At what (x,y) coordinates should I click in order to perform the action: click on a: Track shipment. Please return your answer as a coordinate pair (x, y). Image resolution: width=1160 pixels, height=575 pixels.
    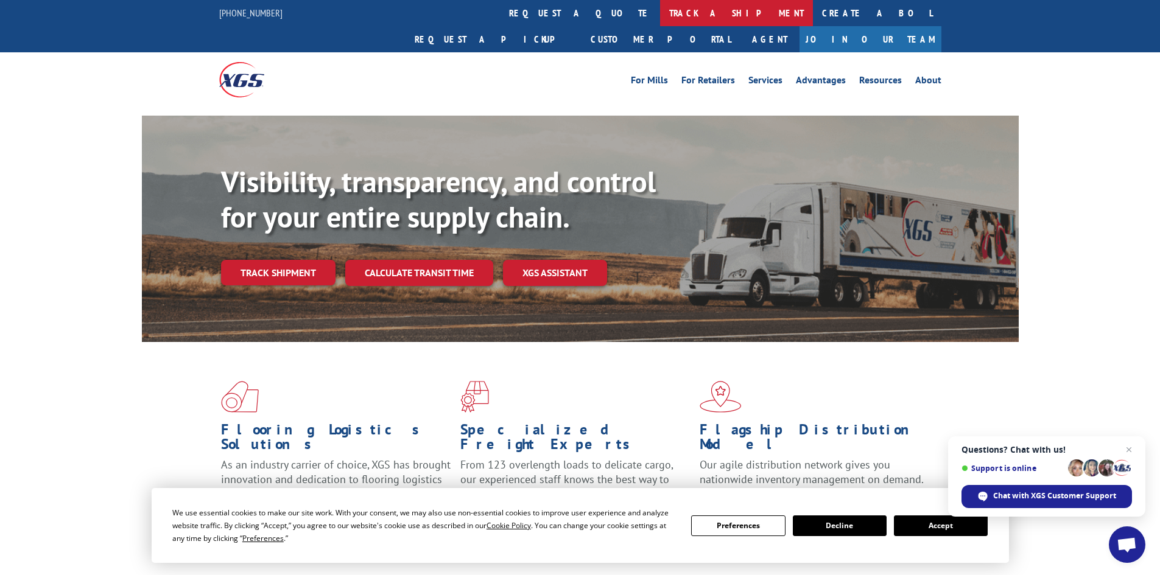
    Looking at the image, I should click on (278, 273).